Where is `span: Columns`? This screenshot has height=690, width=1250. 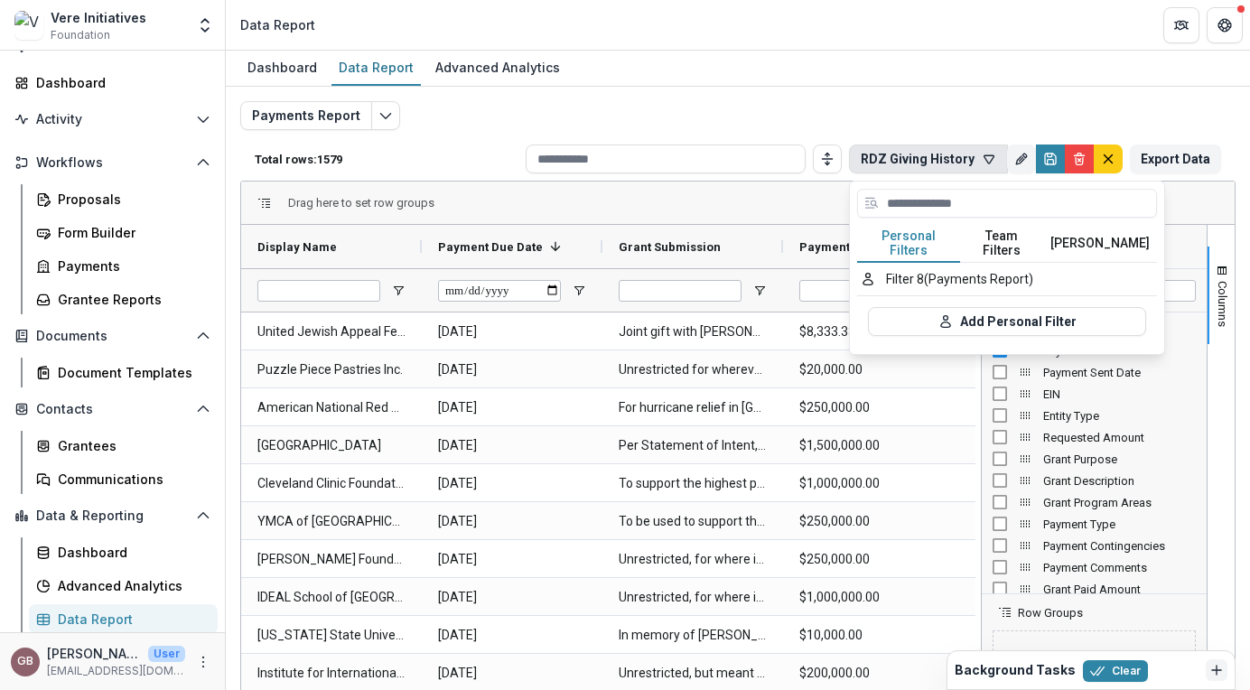 span: Columns is located at coordinates (1222, 303).